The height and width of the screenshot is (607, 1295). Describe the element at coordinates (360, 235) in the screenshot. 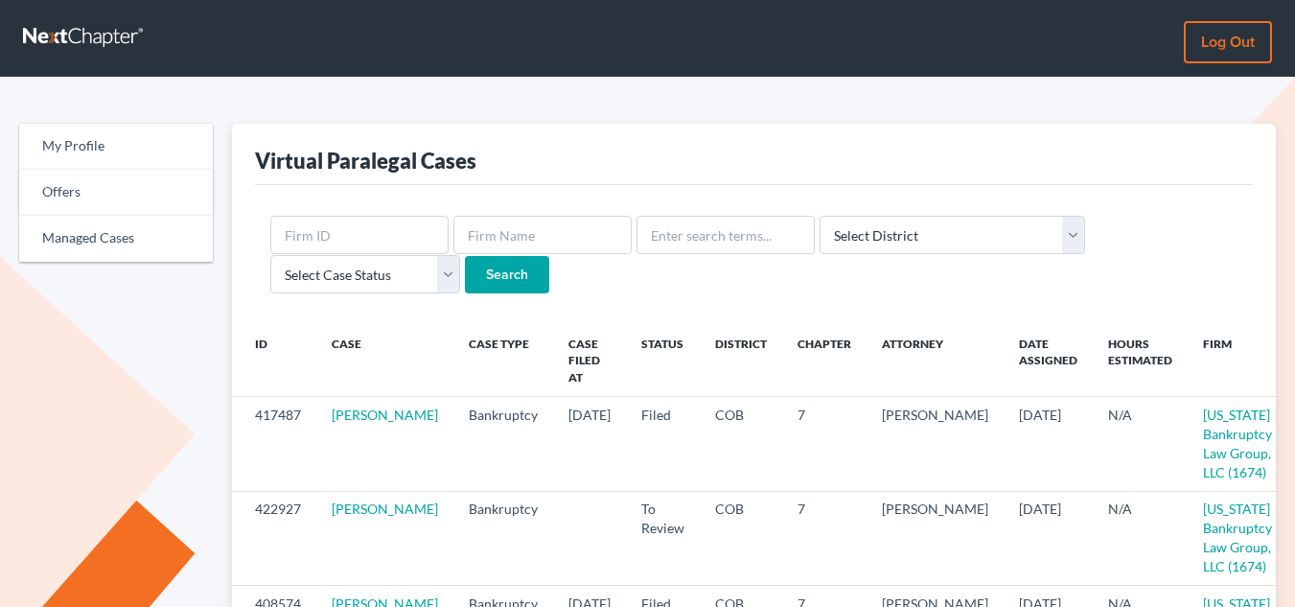

I see `input: Firm ID` at that location.